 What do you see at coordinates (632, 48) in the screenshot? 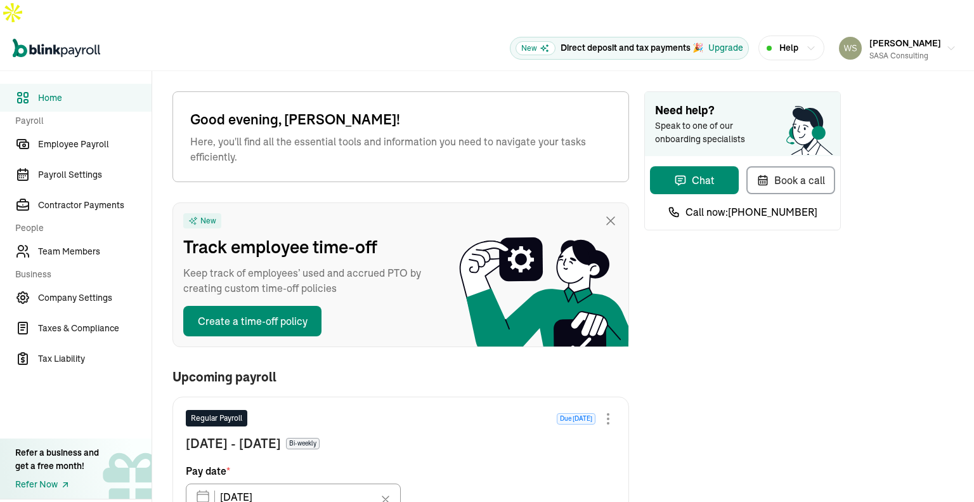
I see `p: Direct deposit and tax payments 🎉` at bounding box center [632, 48].